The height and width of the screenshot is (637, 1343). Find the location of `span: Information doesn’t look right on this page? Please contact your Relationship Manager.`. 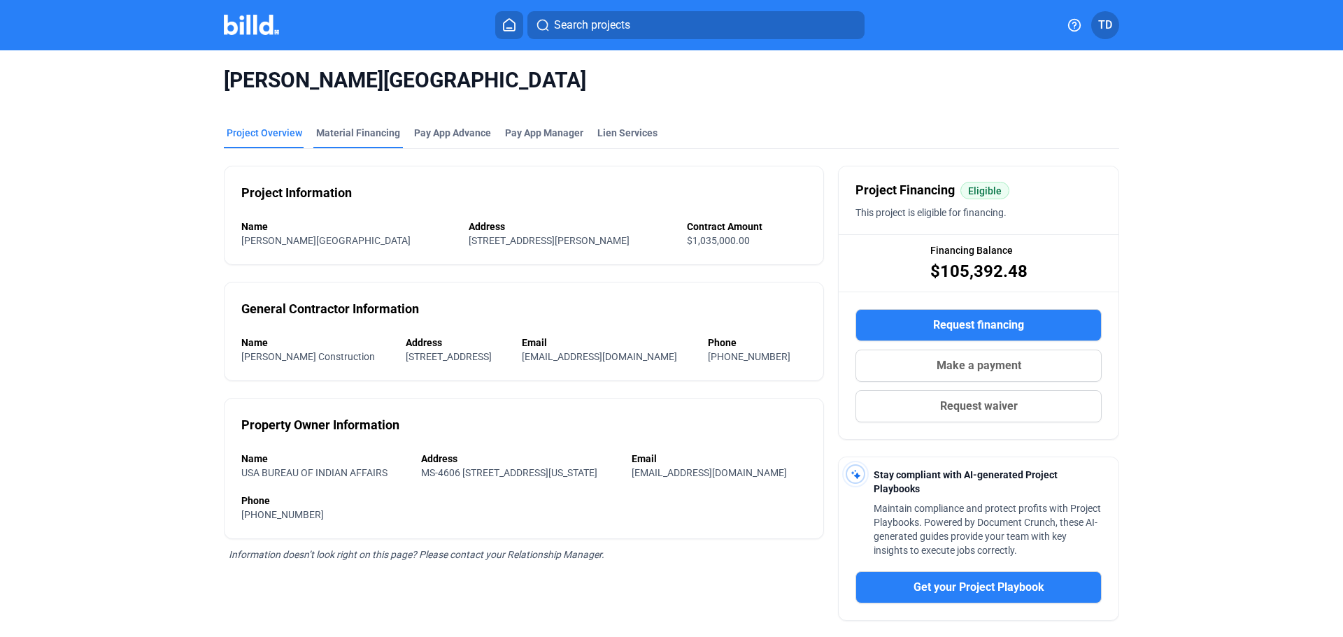

span: Information doesn’t look right on this page? Please contact your Relationship Manager. is located at coordinates (416, 555).